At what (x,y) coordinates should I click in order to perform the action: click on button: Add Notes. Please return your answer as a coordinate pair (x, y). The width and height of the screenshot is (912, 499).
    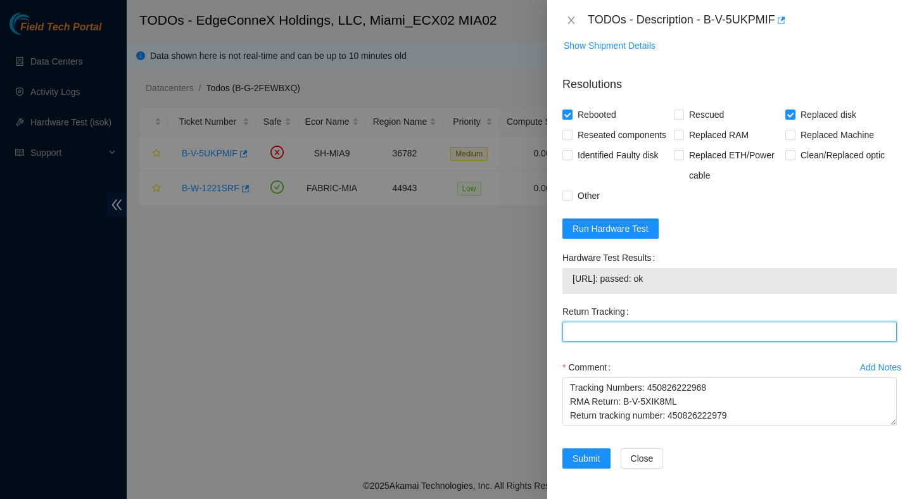
    Looking at the image, I should click on (880, 367).